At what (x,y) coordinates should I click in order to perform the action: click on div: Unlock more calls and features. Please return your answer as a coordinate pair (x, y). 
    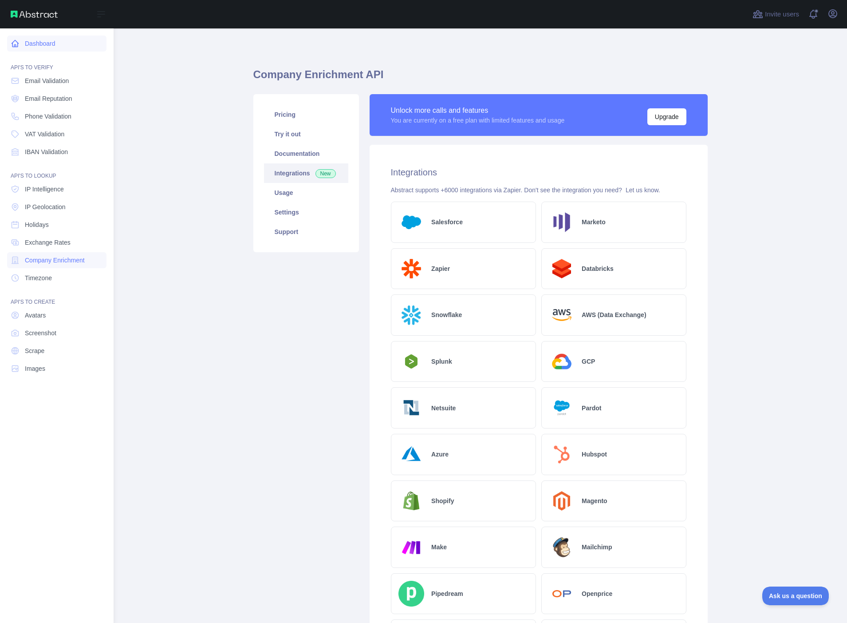
    Looking at the image, I should click on (478, 110).